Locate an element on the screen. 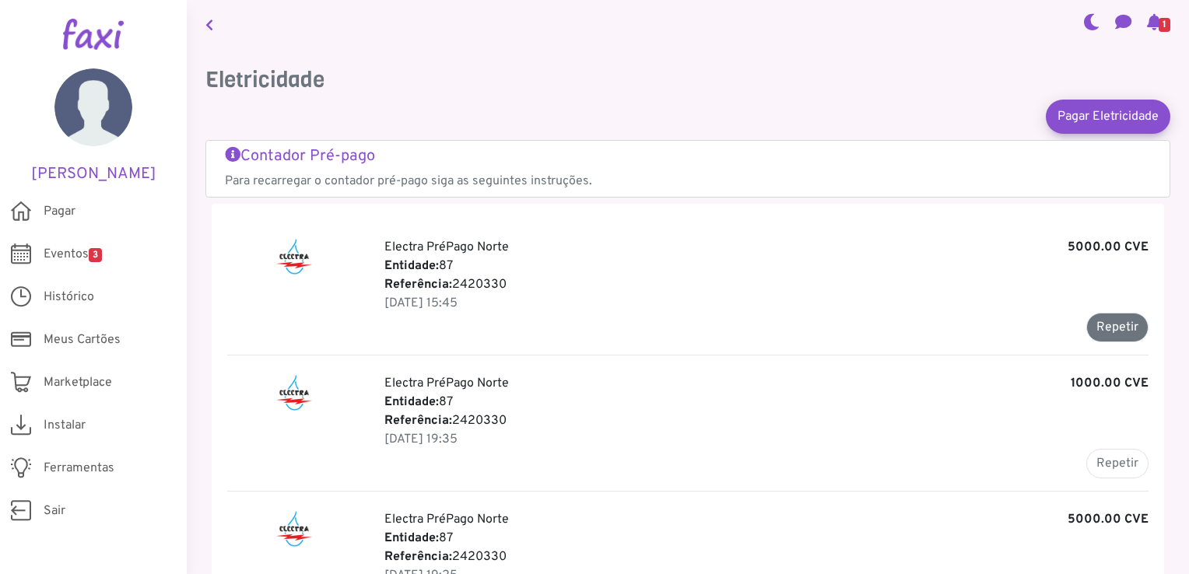  p: 08 Aug 2025, 20:35 is located at coordinates (767, 440).